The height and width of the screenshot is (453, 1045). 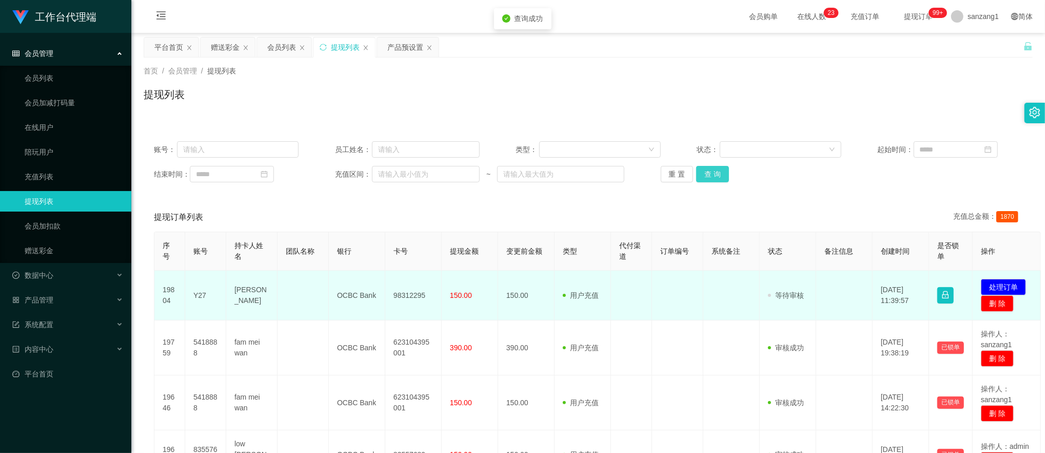 What do you see at coordinates (988, 251) in the screenshot?
I see `span: 操作` at bounding box center [988, 251].